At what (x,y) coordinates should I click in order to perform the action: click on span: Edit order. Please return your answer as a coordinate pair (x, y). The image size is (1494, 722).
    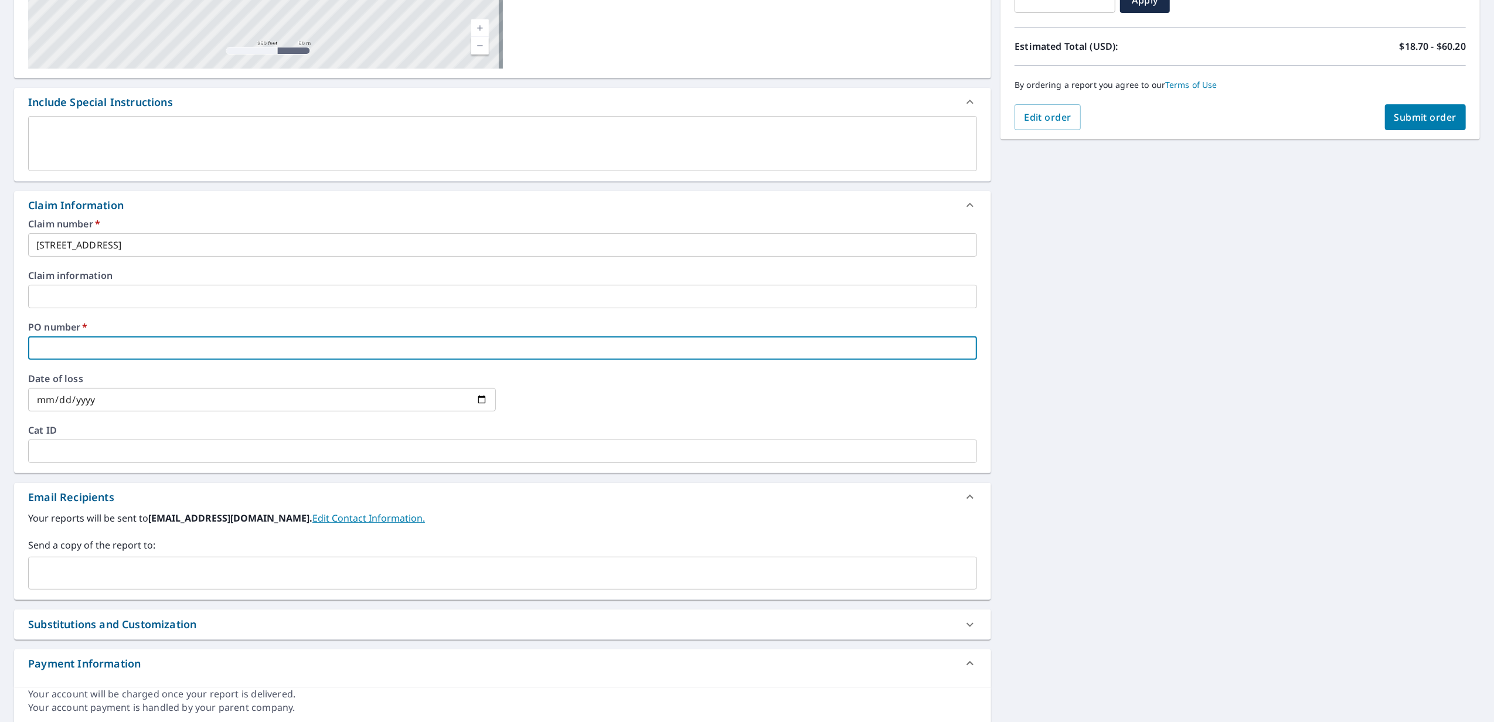
    Looking at the image, I should click on (1047, 117).